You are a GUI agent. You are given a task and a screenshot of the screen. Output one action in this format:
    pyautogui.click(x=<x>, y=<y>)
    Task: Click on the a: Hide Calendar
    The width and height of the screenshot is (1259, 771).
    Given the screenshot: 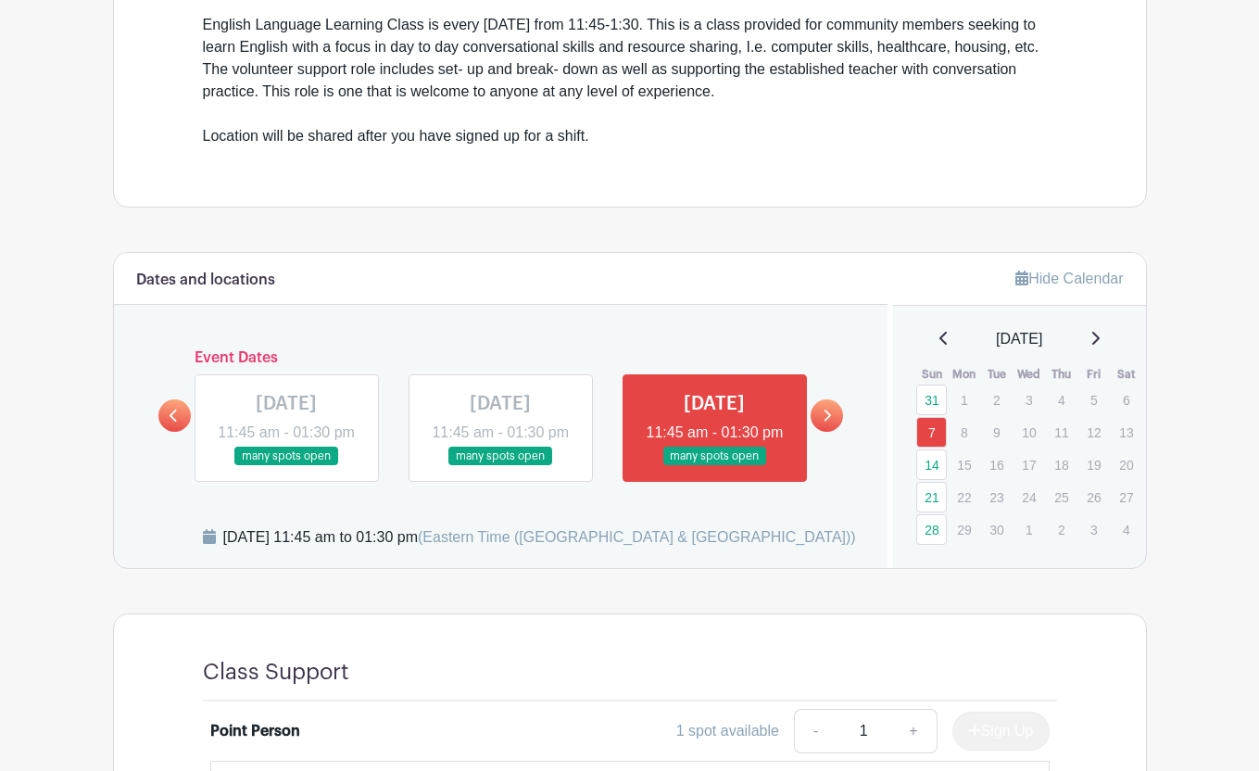 What is the action you would take?
    pyautogui.click(x=1069, y=278)
    